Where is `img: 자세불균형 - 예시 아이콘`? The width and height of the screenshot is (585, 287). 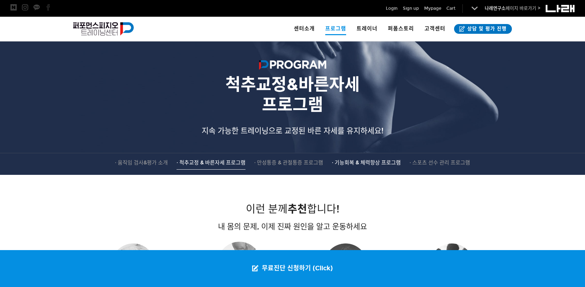 img: 자세불균형 - 예시 아이콘 is located at coordinates (346, 265).